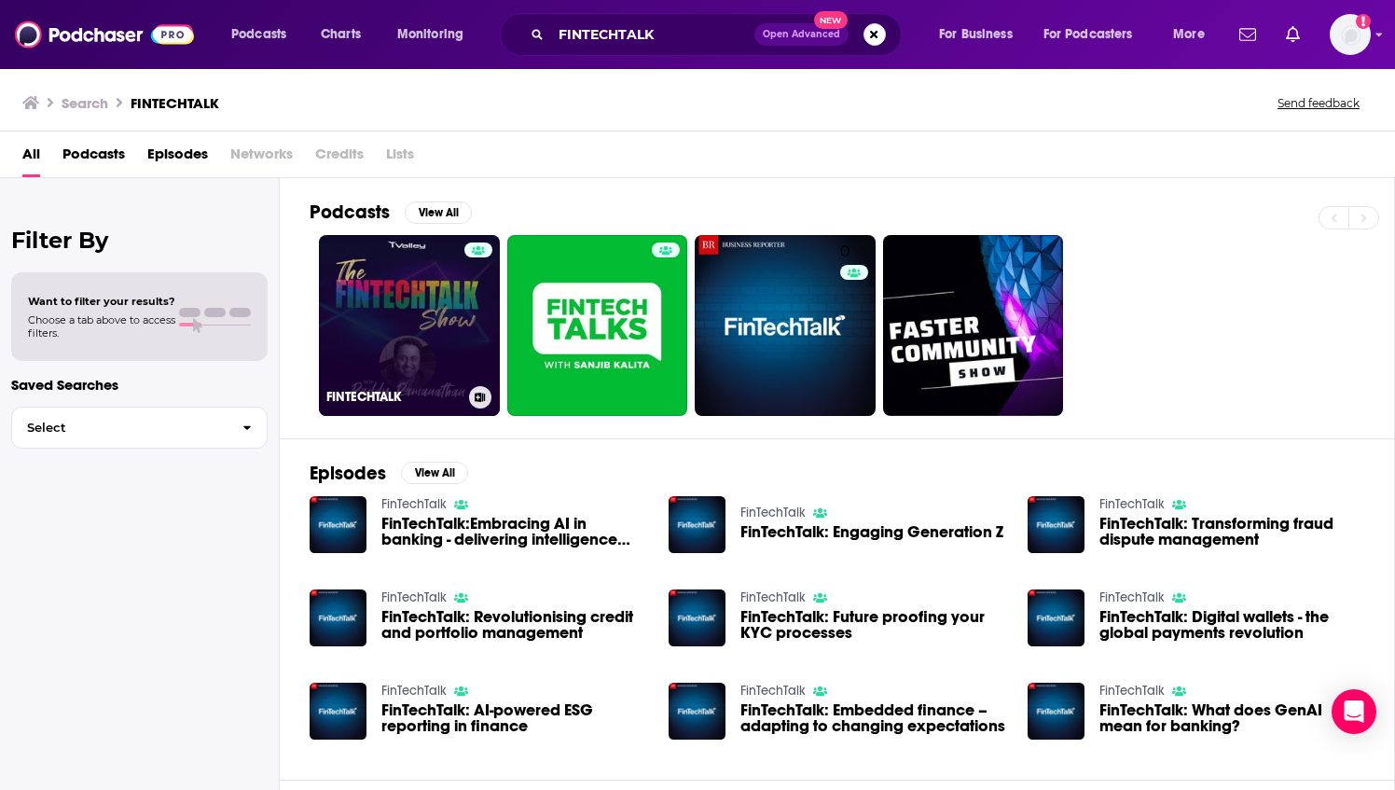 The height and width of the screenshot is (790, 1395). What do you see at coordinates (389, 473) in the screenshot?
I see `a: EpisodesView All` at bounding box center [389, 473].